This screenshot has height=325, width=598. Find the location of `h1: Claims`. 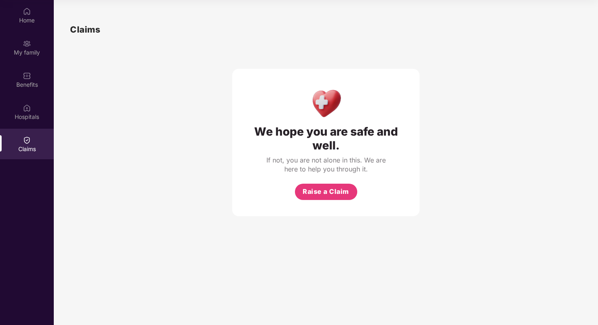

h1: Claims is located at coordinates (85, 29).